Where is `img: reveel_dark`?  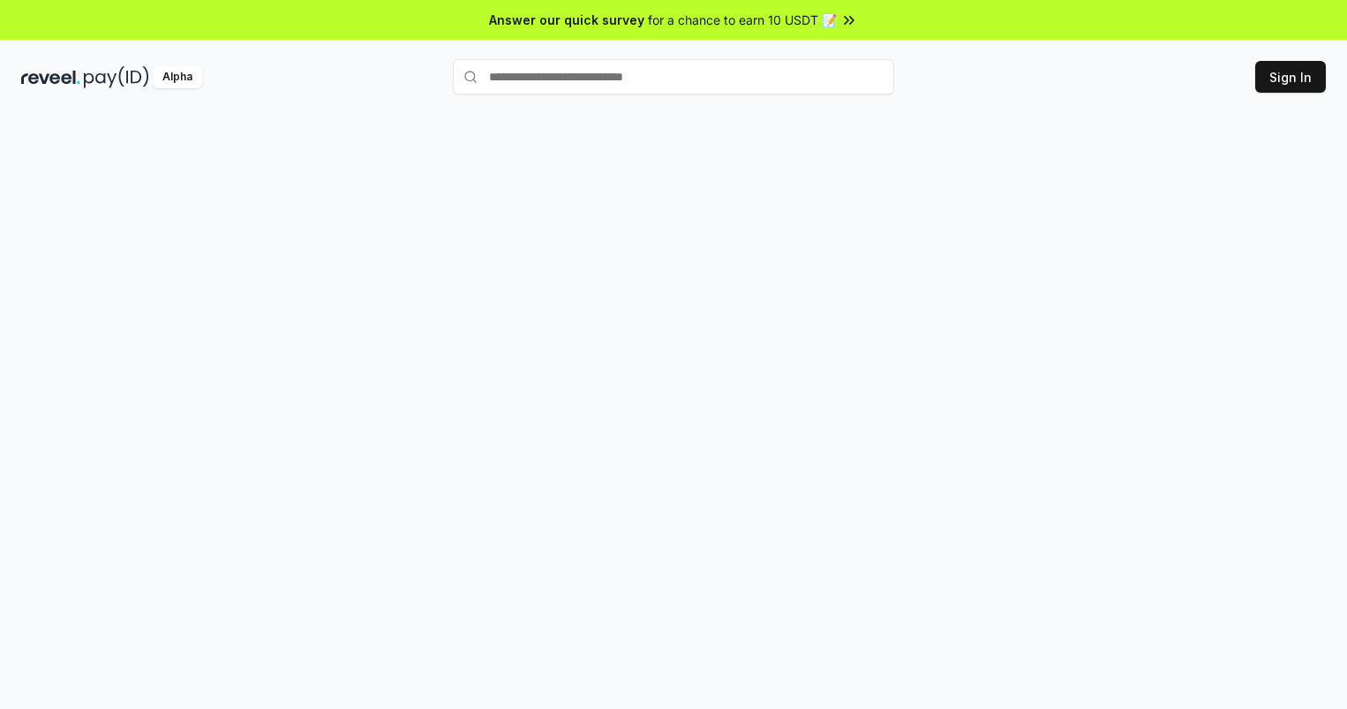 img: reveel_dark is located at coordinates (50, 77).